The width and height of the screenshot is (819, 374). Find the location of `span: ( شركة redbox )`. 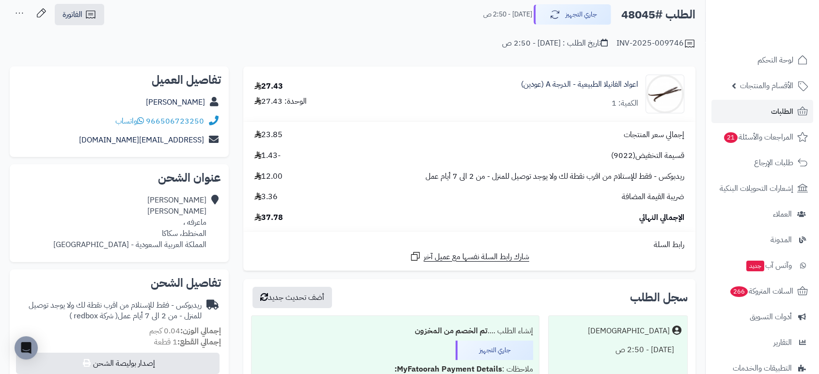

span: ( شركة redbox ) is located at coordinates (94, 316).